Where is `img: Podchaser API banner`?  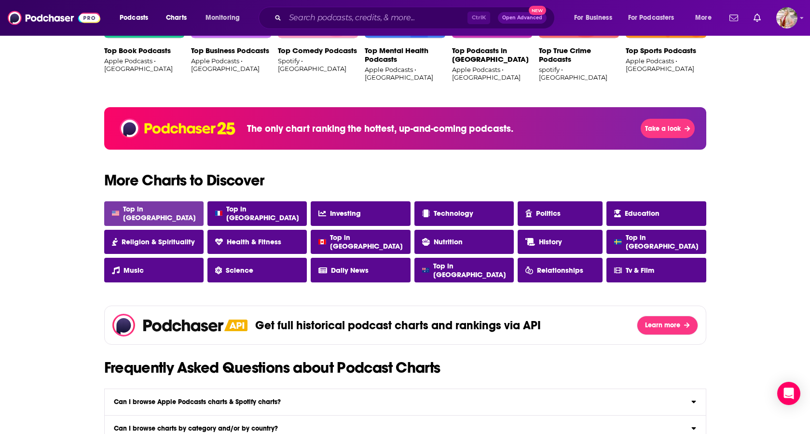 img: Podchaser API banner is located at coordinates (236, 325).